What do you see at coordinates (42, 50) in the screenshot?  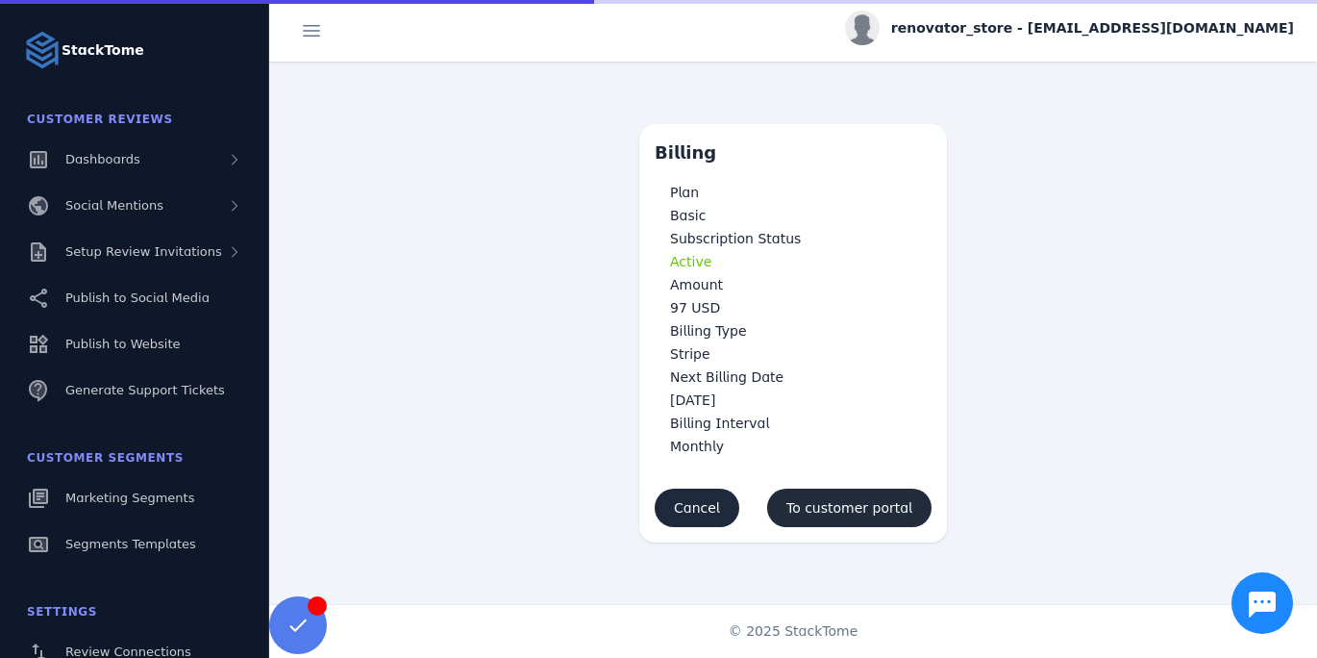 I see `img: Logo image` at bounding box center [42, 50].